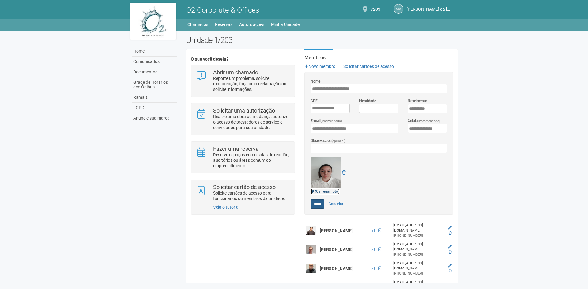  Describe the element at coordinates (368, 101) in the screenshot. I see `label: Identidade` at that location.